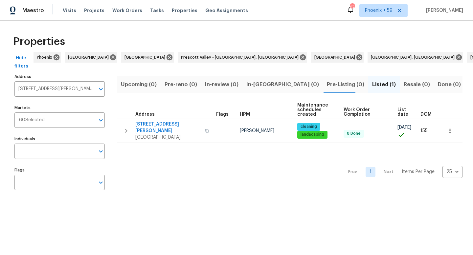 The height and width of the screenshot is (255, 473). I want to click on nav: Pagination Navigation, so click(402, 172).